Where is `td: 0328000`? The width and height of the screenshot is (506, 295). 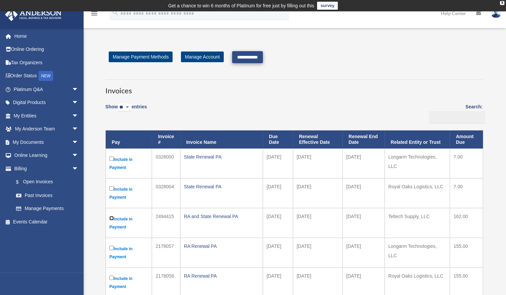 td: 0328000 is located at coordinates (166, 163).